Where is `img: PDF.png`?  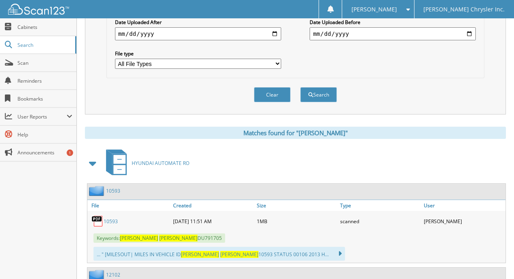
img: PDF.png is located at coordinates (98, 221).